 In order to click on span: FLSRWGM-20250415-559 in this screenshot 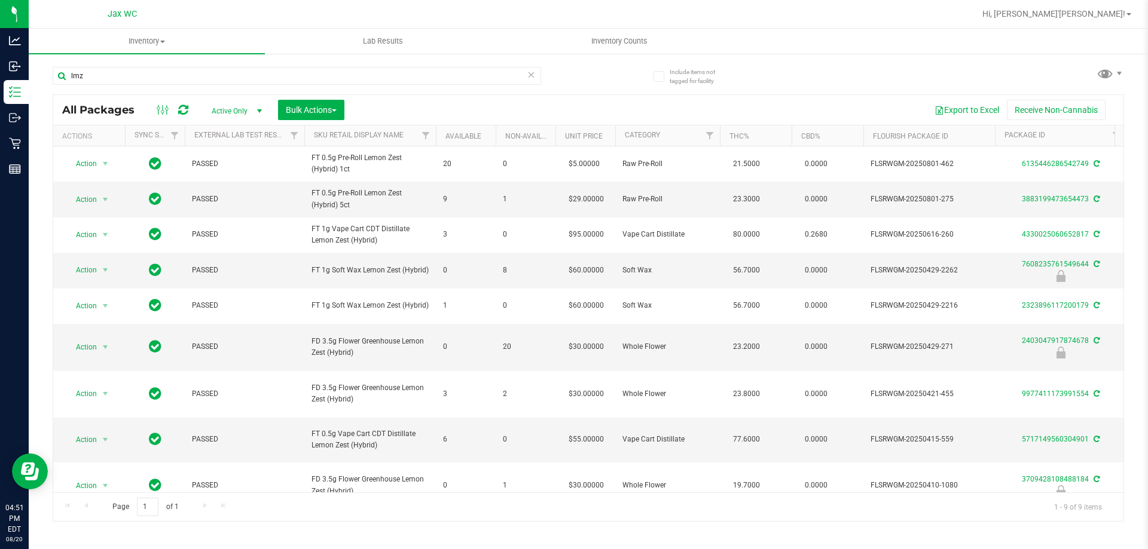, I will do `click(929, 439)`.